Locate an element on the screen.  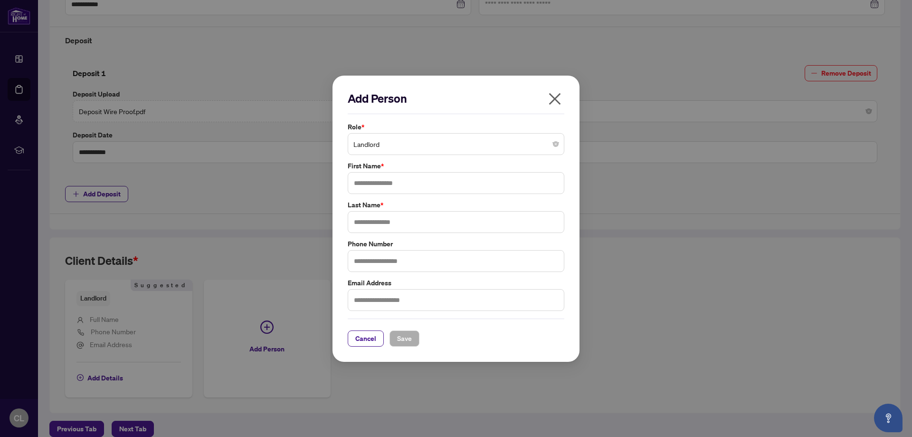
span: Cancel is located at coordinates (366, 338).